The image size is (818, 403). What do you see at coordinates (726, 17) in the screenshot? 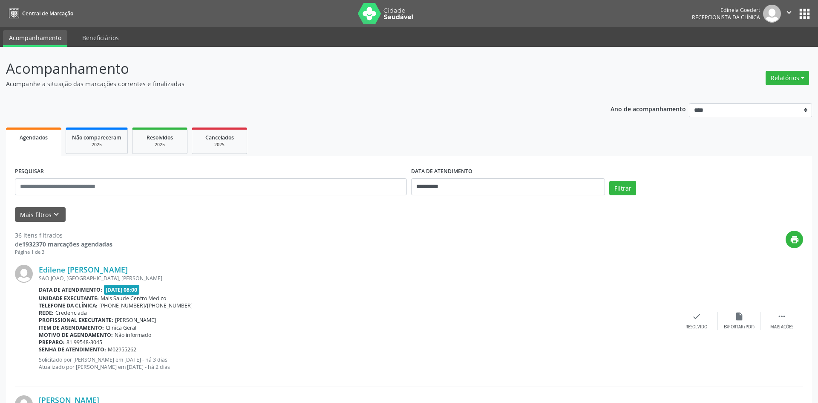
I see `span: Recepcionista da clínica` at bounding box center [726, 17].